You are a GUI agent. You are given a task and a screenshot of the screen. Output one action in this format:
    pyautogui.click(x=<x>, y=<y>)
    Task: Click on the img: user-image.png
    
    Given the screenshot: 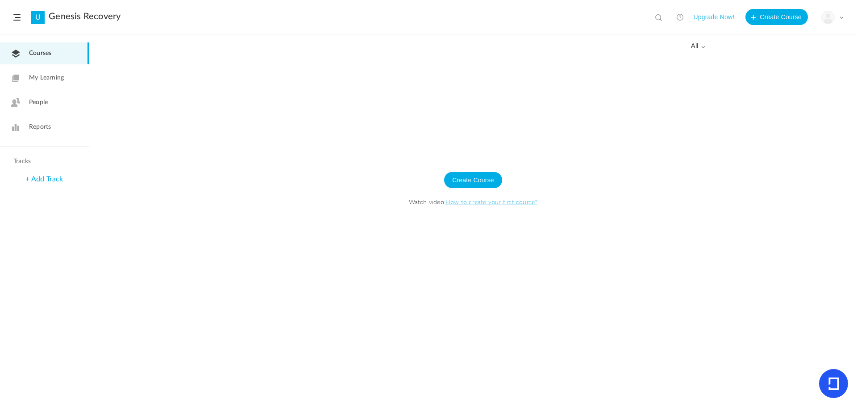 What is the action you would take?
    pyautogui.click(x=828, y=17)
    